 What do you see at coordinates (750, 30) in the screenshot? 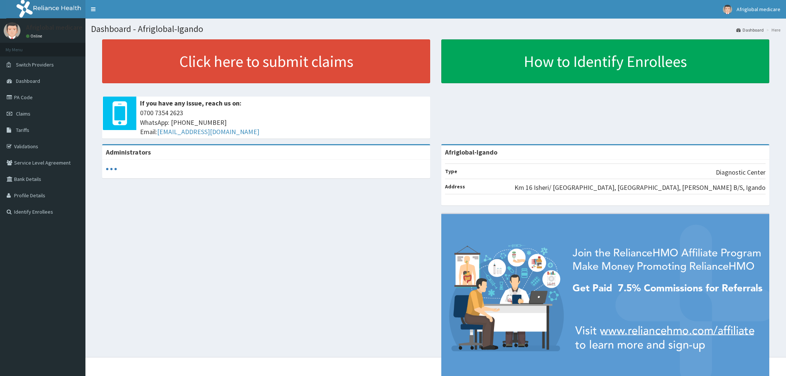
I see `a: Dashboard` at bounding box center [750, 30].